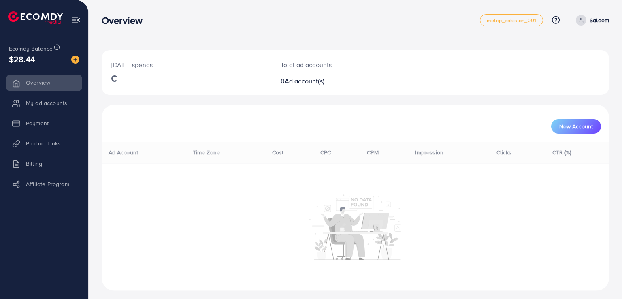 This screenshot has width=622, height=299. I want to click on span: Ecomdy Balance, so click(31, 49).